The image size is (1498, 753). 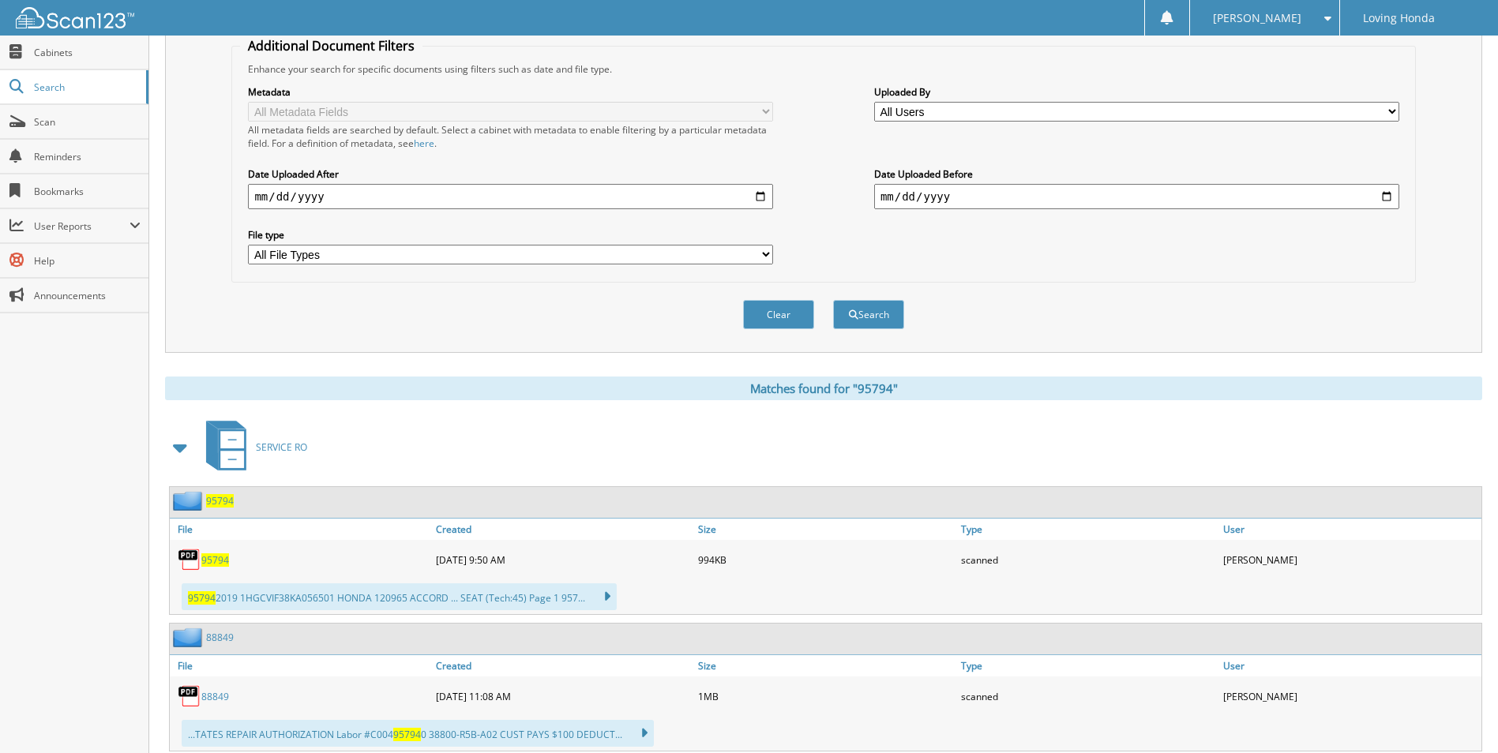 What do you see at coordinates (75, 17) in the screenshot?
I see `img: scan123-logo-white.svg` at bounding box center [75, 17].